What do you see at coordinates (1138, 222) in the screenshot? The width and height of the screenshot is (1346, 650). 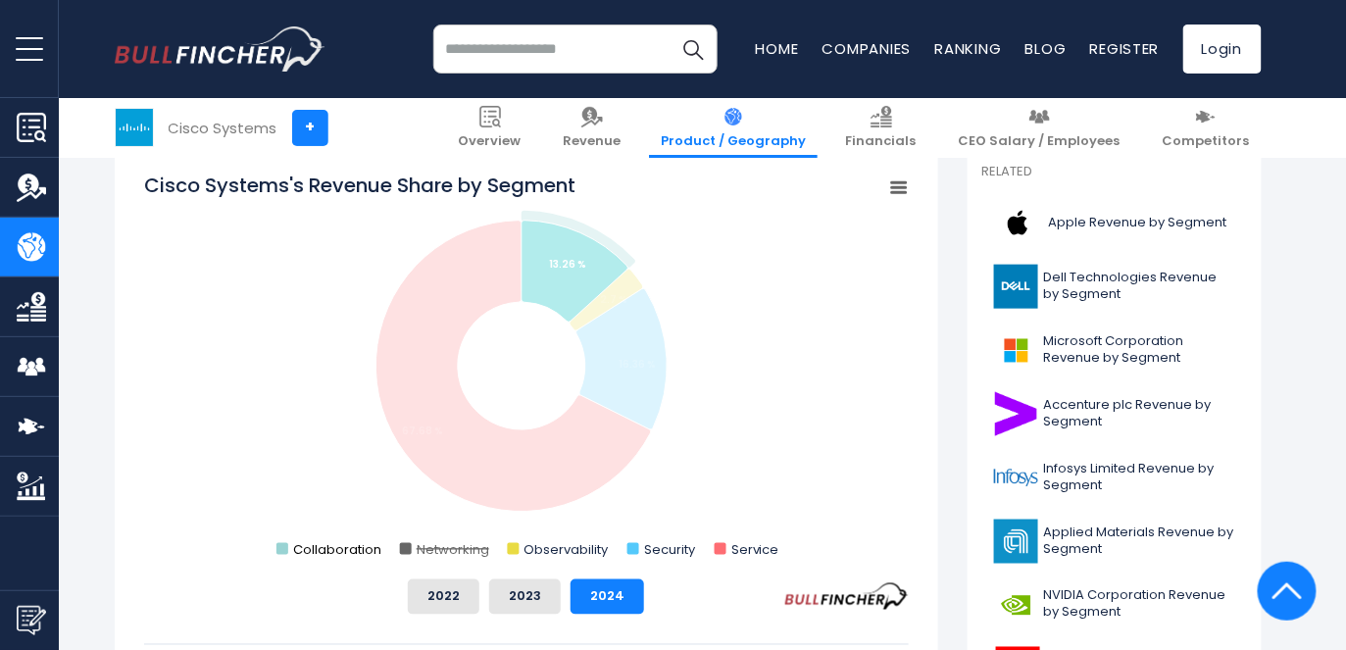 I see `span: Apple Revenue by Segment` at bounding box center [1138, 222].